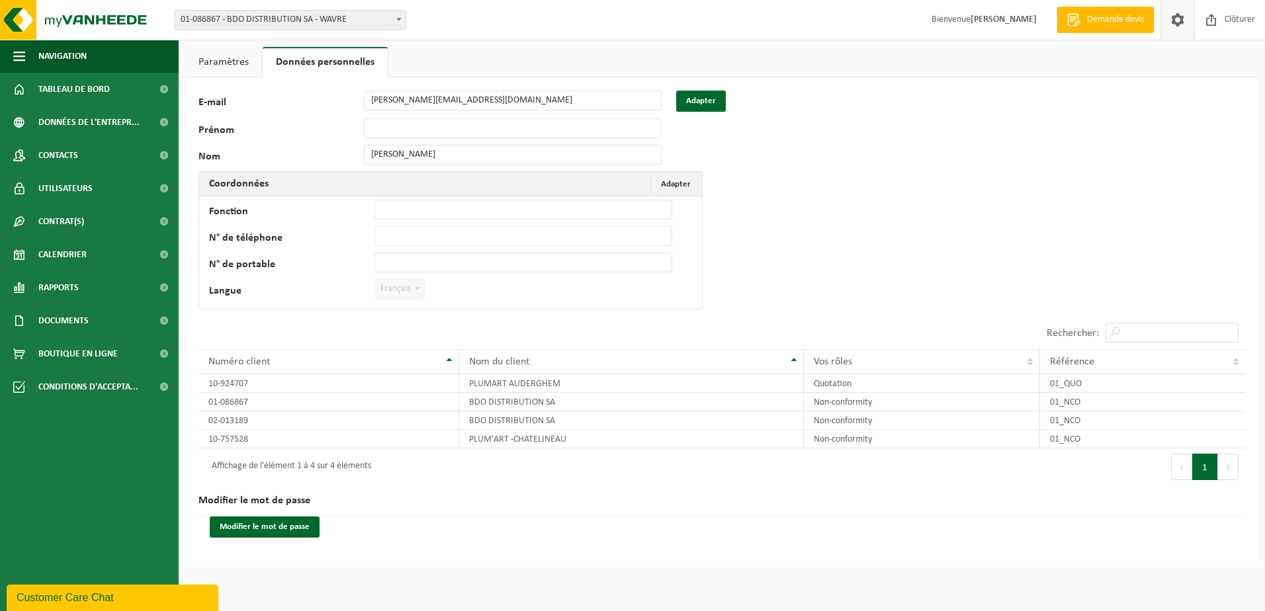 This screenshot has height=611, width=1265. What do you see at coordinates (292, 213) in the screenshot?
I see `label: Fonction` at bounding box center [292, 213].